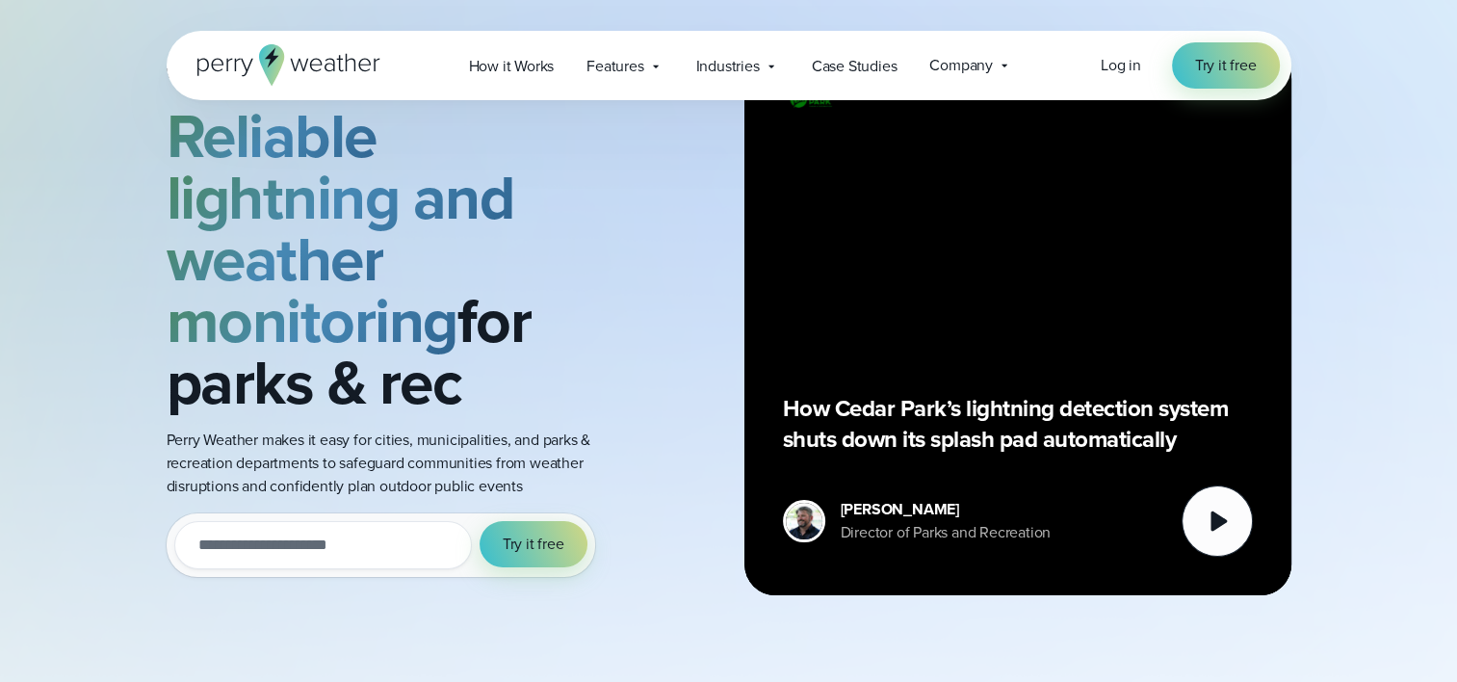 The width and height of the screenshot is (1457, 682). Describe the element at coordinates (392, 463) in the screenshot. I see `p: Perry Weather makes it easy for cities, municipalities, and parks & recreation departments to saf...` at that location.